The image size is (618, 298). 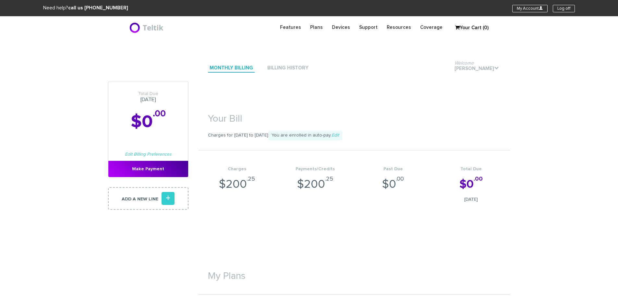 What do you see at coordinates (148, 122) in the screenshot?
I see `h2: $0` at bounding box center [148, 122].